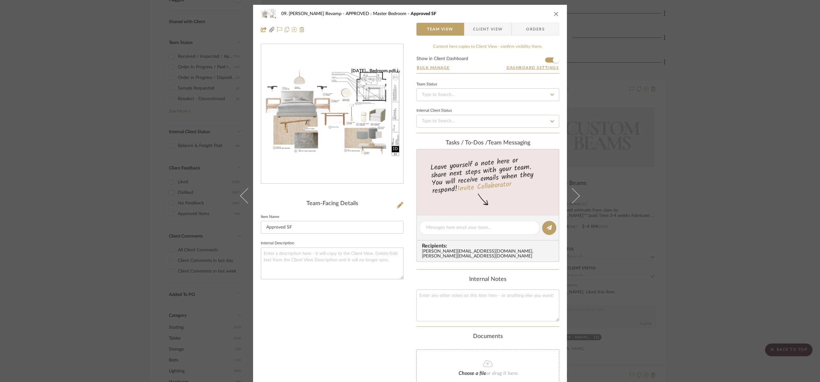 The width and height of the screenshot is (820, 382). What do you see at coordinates (488, 175) in the screenshot?
I see `div: Leave yourself a note here or share next steps with your team. You will receive emails when they ...` at bounding box center [488, 175].